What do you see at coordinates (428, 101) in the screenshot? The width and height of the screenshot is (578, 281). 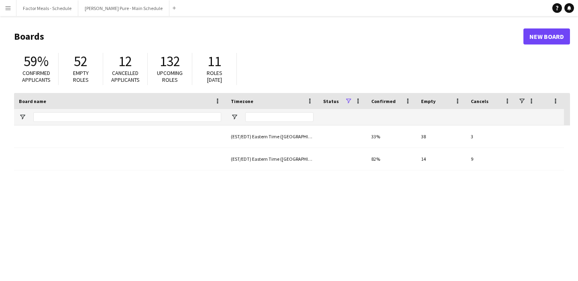 I see `span: Empty` at bounding box center [428, 101].